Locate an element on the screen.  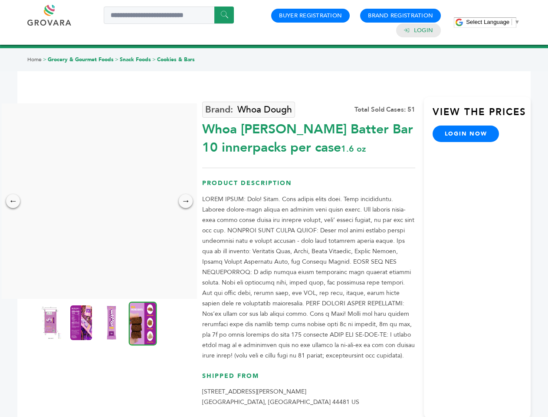
a: Cookies & Bars is located at coordinates (176, 59).